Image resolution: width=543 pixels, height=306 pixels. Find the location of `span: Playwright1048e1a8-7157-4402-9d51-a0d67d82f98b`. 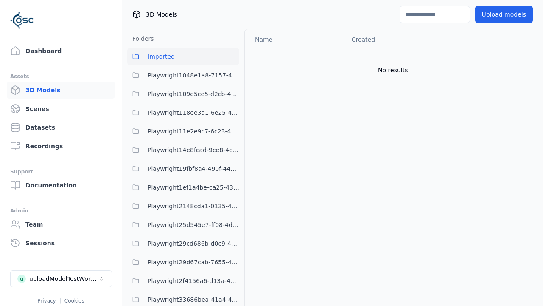

span: Playwright1048e1a8-7157-4402-9d51-a0d67d82f98b is located at coordinates (194, 75).